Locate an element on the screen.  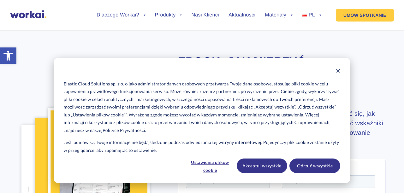
h2: Ebook: Jak mierzyć skuteczność komunikacji wewnętrznej? is located at coordinates (282, 77).